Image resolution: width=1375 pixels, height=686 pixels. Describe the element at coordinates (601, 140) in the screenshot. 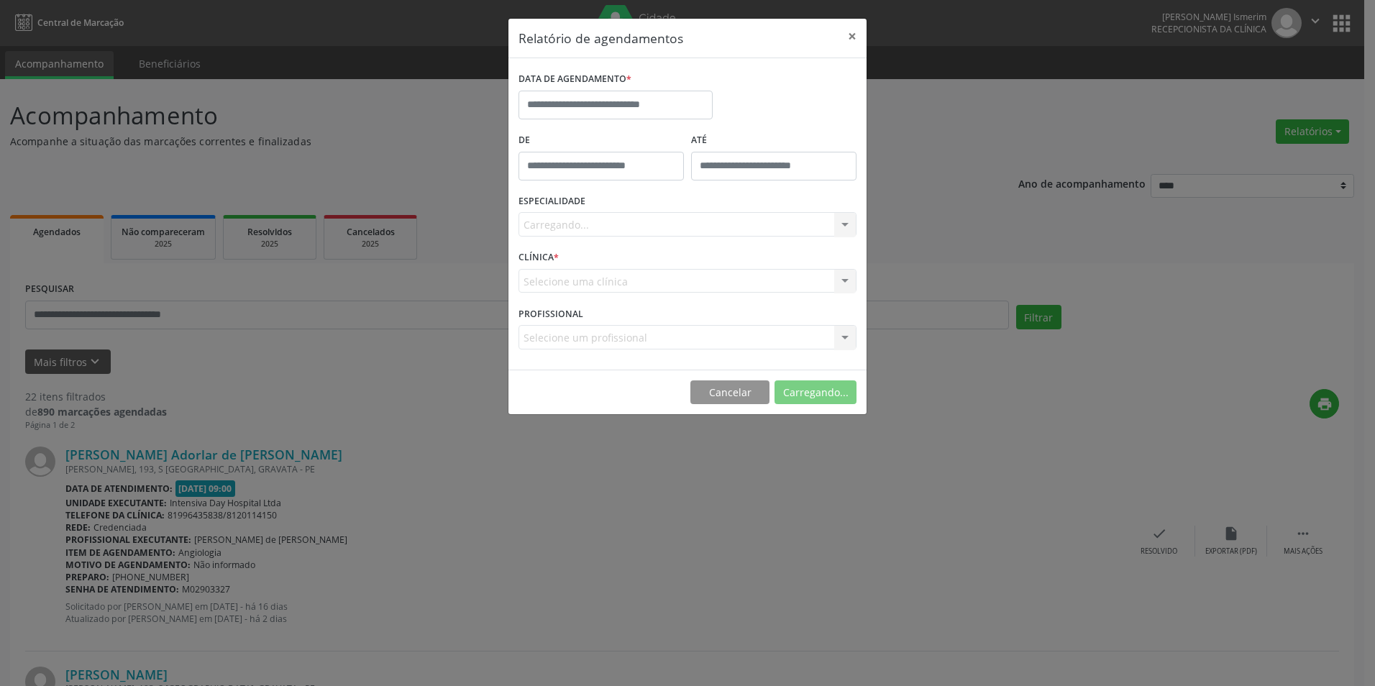

I see `label: De` at that location.